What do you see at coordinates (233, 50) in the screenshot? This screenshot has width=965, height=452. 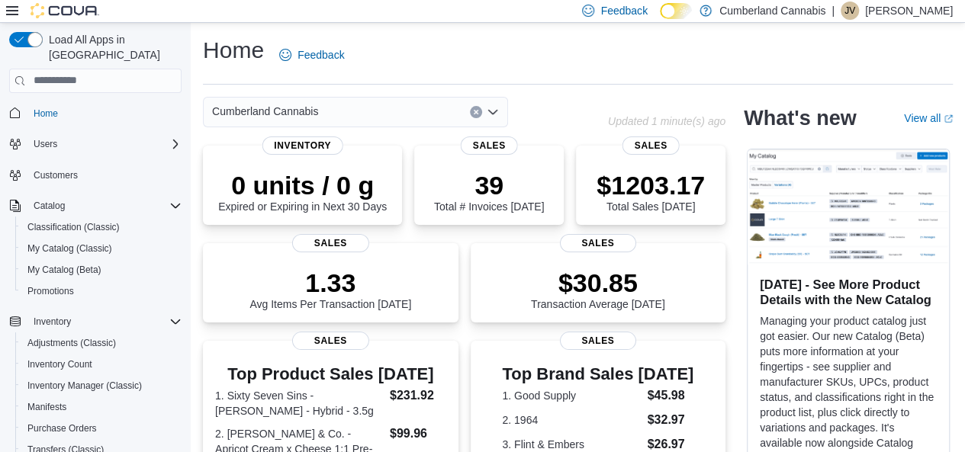 I see `h1: Home` at bounding box center [233, 50].